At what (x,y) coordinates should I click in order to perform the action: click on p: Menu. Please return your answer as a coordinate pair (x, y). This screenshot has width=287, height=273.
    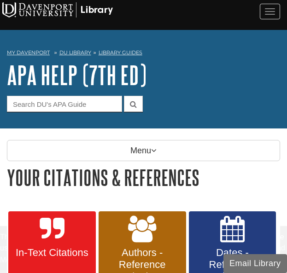
    Looking at the image, I should click on (143, 150).